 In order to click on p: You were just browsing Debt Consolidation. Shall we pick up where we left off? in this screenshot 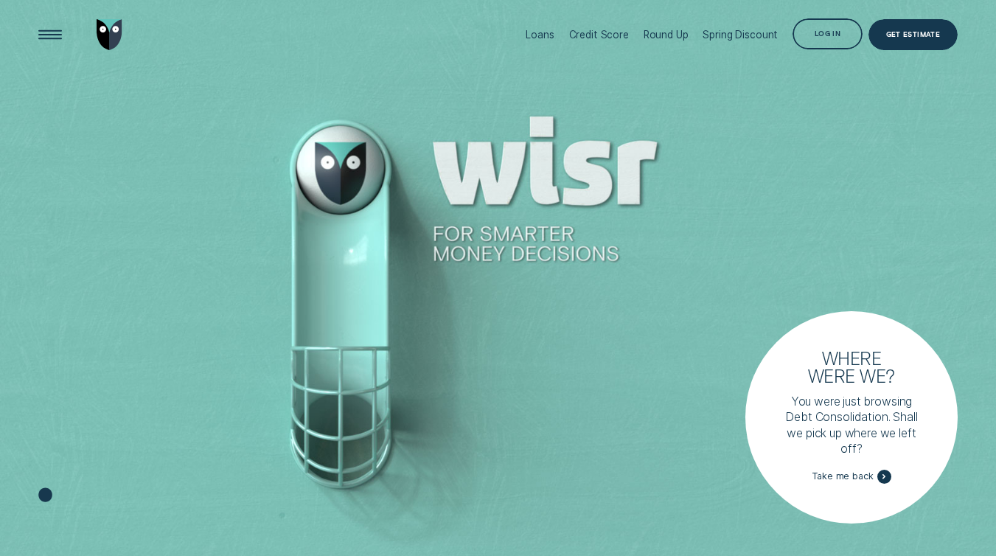, I will do `click(852, 425)`.